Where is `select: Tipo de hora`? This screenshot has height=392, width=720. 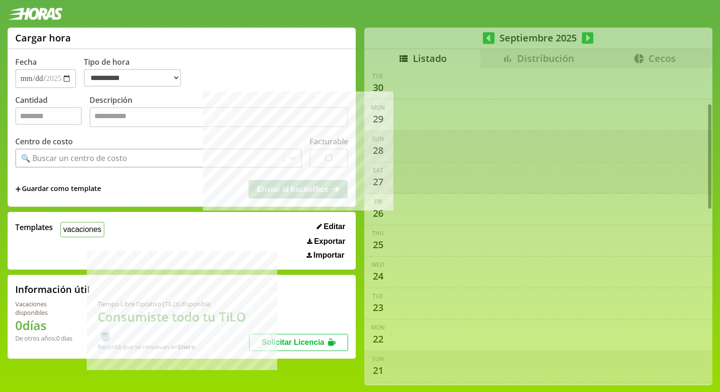 select: Tipo de hora is located at coordinates (132, 78).